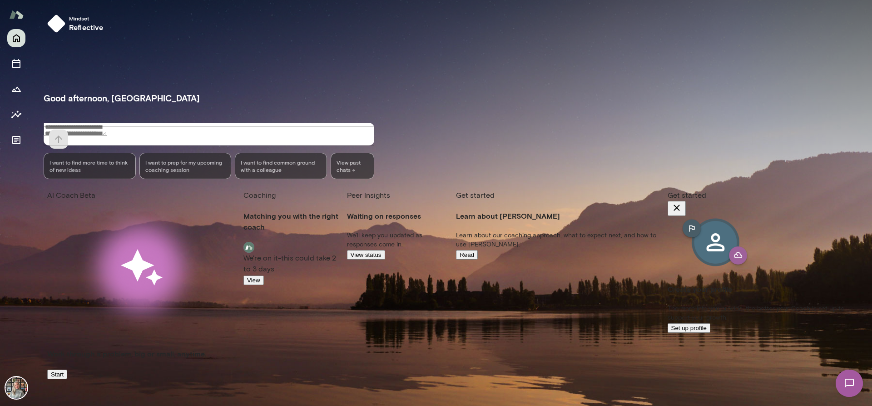 Image resolution: width=872 pixels, height=406 pixels. I want to click on span: I want to find common ground with a colleague, so click(281, 166).